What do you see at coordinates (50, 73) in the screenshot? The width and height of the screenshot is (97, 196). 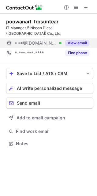 I see `button: save-profile-one-click` at bounding box center [50, 73].